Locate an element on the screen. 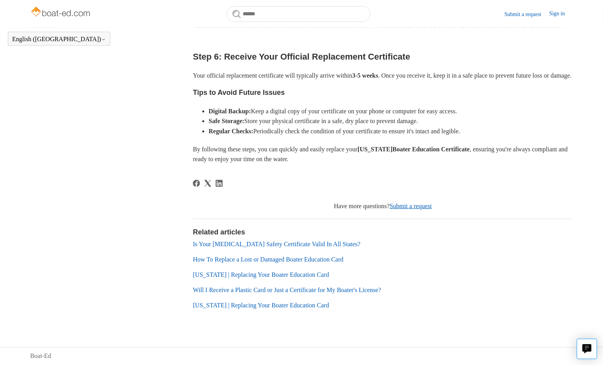  strong: Regular Checks: is located at coordinates (231, 131).